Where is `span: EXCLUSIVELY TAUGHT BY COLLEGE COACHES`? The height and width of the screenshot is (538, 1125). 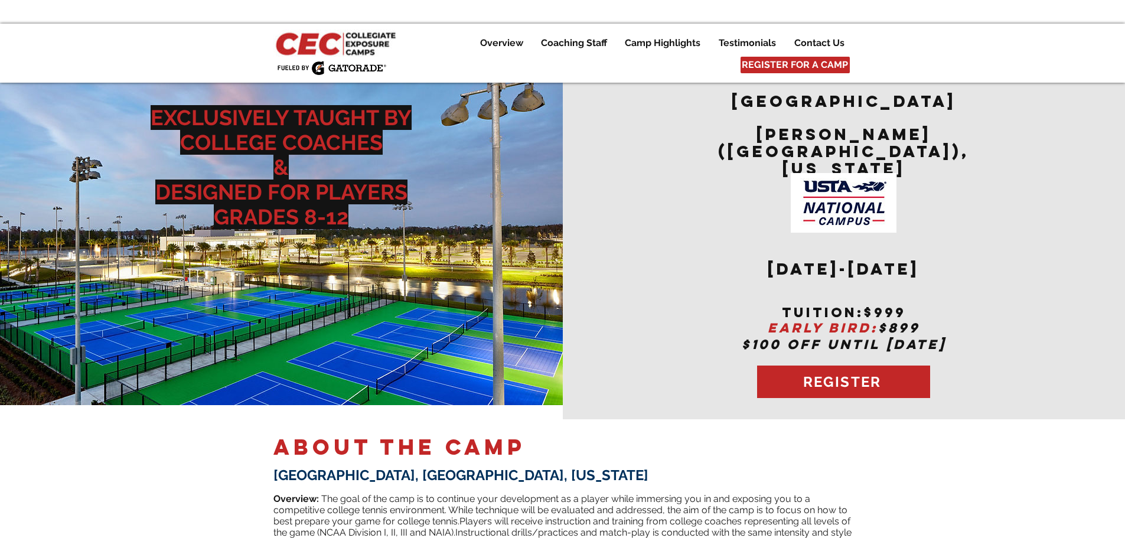 span: EXCLUSIVELY TAUGHT BY COLLEGE COACHES is located at coordinates (281, 130).